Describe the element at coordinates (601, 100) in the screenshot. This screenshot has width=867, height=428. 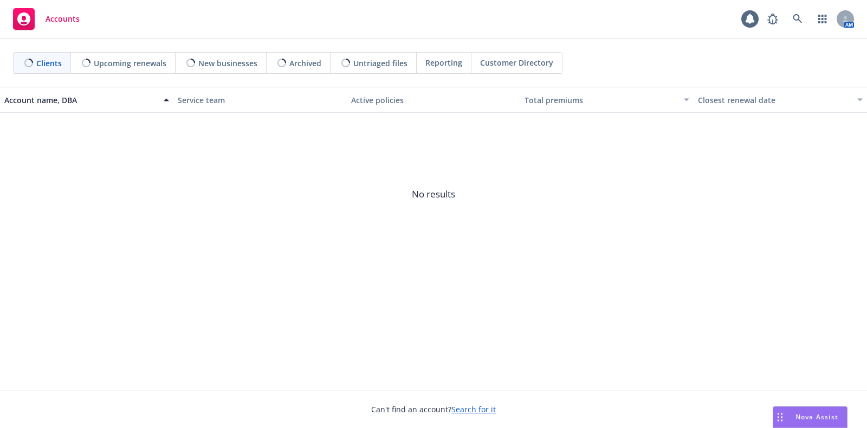
I see `div: Total premiums` at that location.